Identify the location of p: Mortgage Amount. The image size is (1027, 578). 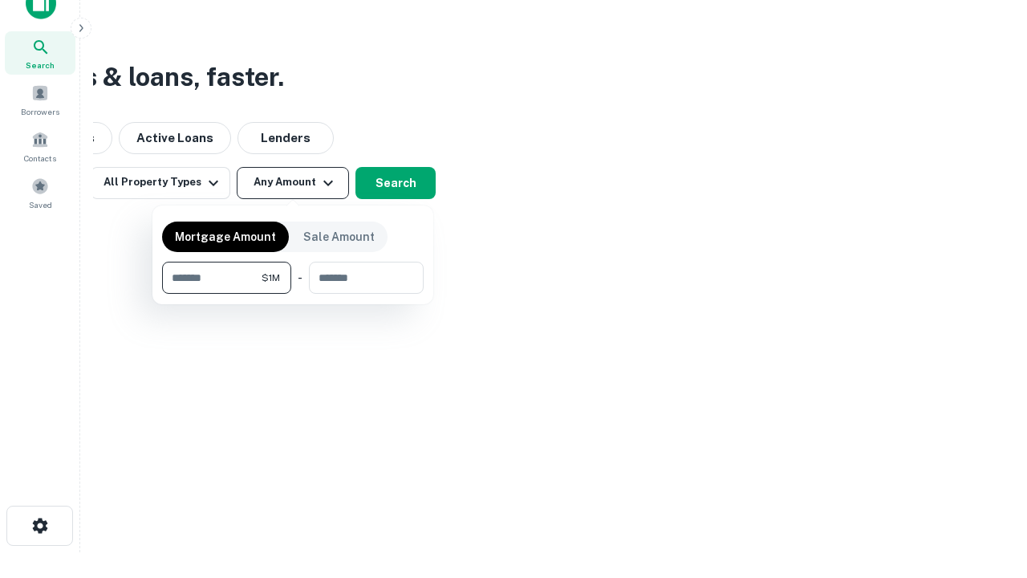
(226, 237).